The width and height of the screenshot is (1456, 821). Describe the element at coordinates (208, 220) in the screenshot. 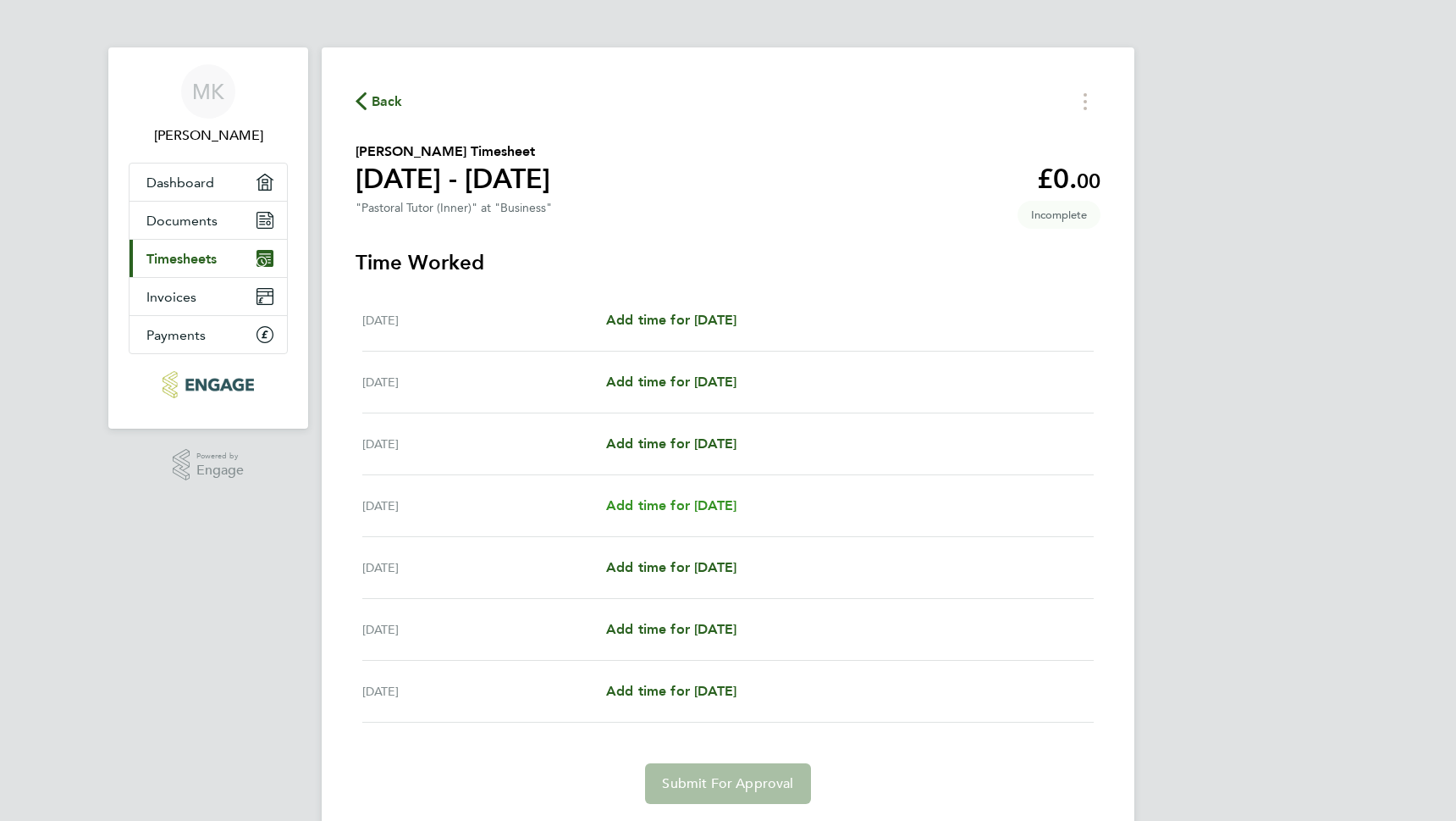

I see `a: Documents` at that location.